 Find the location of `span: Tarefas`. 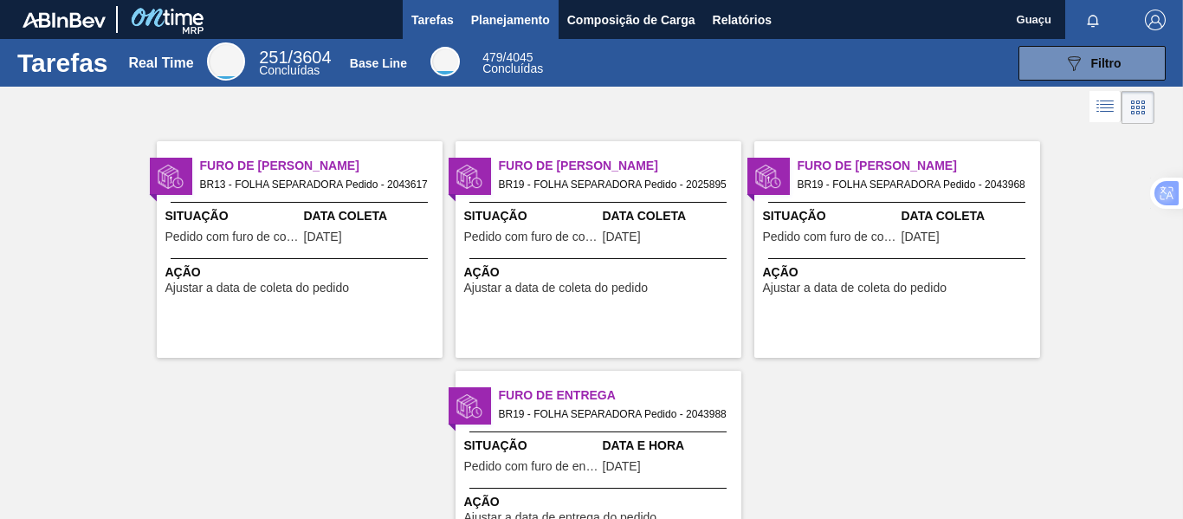

span: Tarefas is located at coordinates (432, 20).